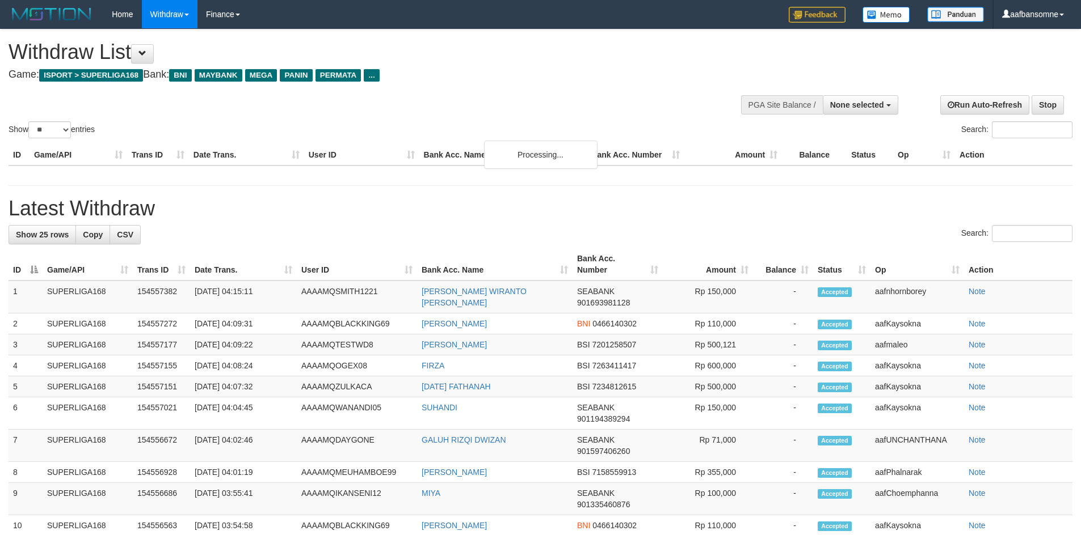  I want to click on span: Copy 0466140302 to clipboard, so click(614, 324).